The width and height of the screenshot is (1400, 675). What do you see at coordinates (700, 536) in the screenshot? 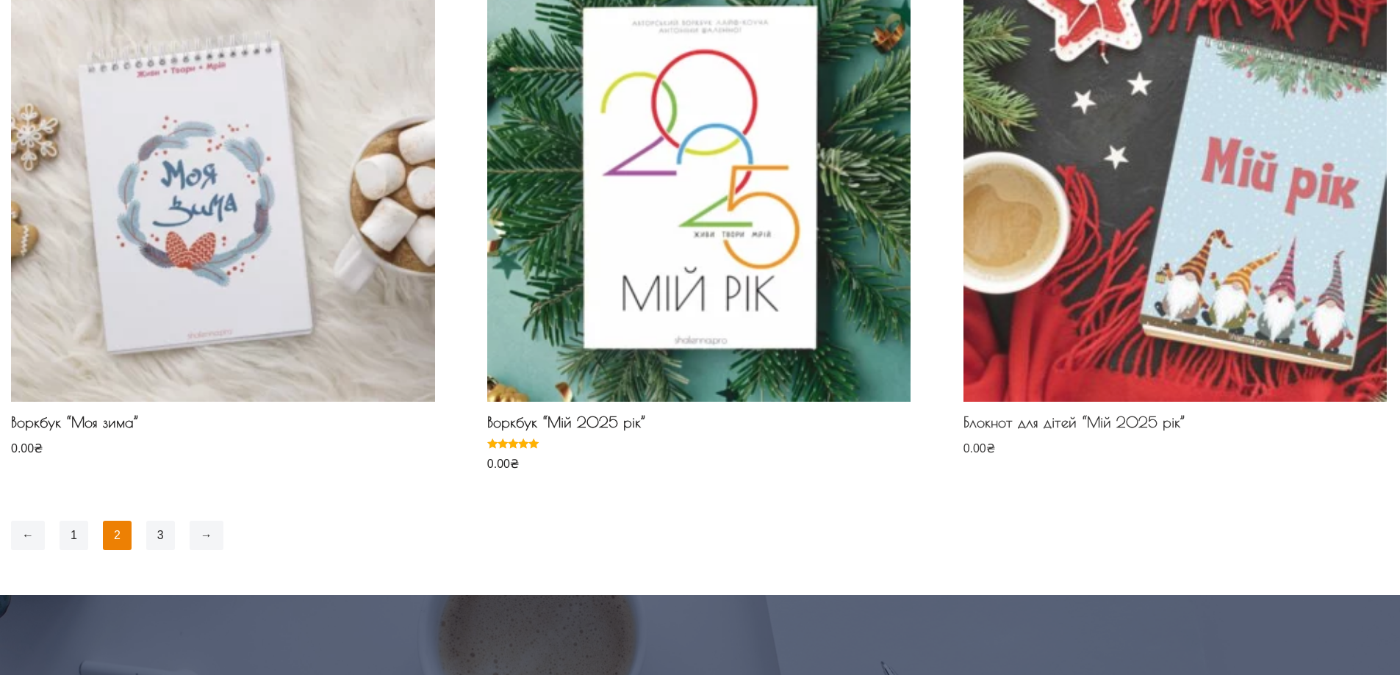
I see `nav: Пагінація товару` at bounding box center [700, 536].